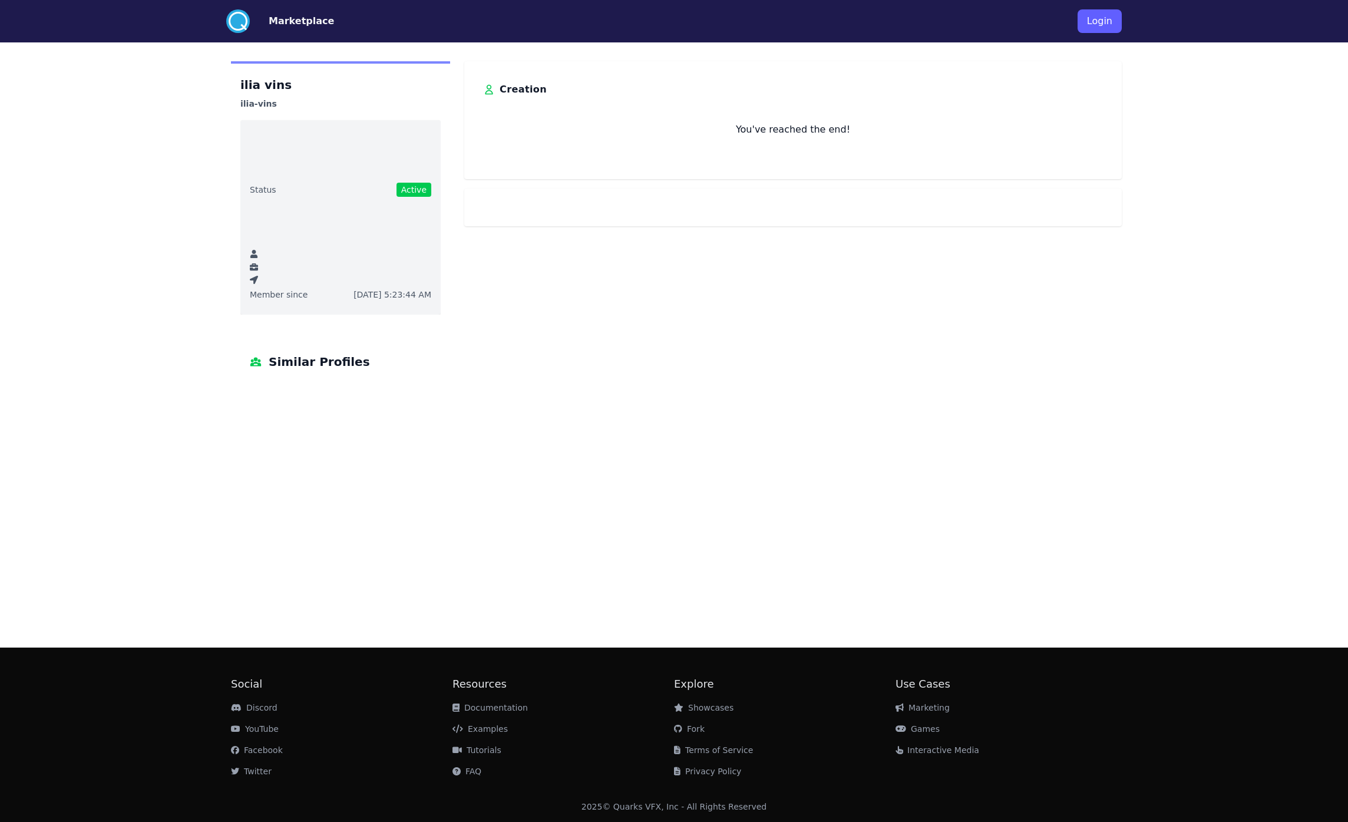 The width and height of the screenshot is (1348, 822). What do you see at coordinates (918, 729) in the screenshot?
I see `a: Games` at bounding box center [918, 729].